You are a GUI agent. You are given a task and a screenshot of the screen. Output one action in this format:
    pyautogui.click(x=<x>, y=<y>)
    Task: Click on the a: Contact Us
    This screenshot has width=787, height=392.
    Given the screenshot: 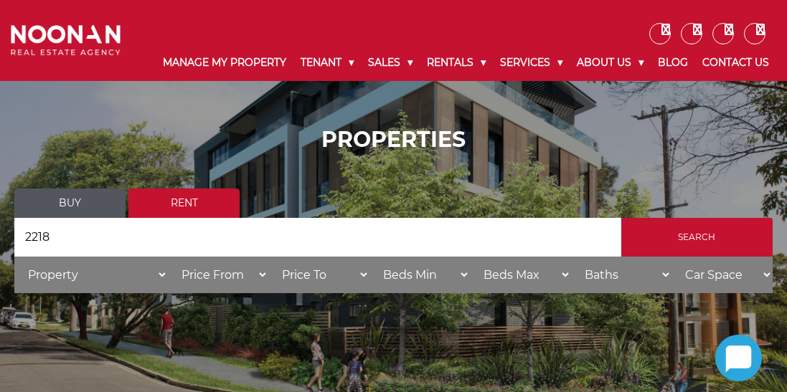 What is the action you would take?
    pyautogui.click(x=735, y=62)
    